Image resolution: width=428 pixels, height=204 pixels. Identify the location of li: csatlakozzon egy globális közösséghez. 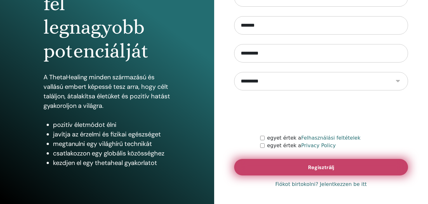
(112, 153).